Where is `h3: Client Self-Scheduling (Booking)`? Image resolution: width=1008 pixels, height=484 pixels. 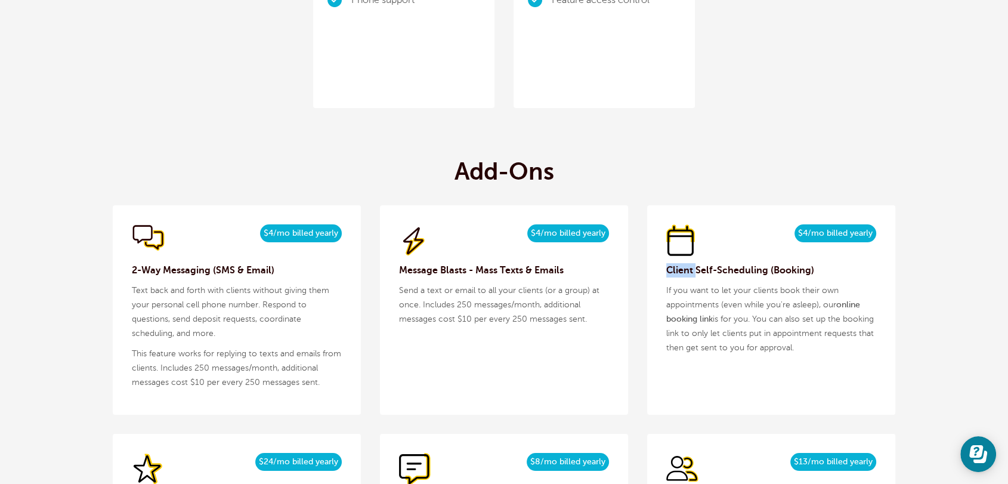 h3: Client Self-Scheduling (Booking) is located at coordinates (771, 270).